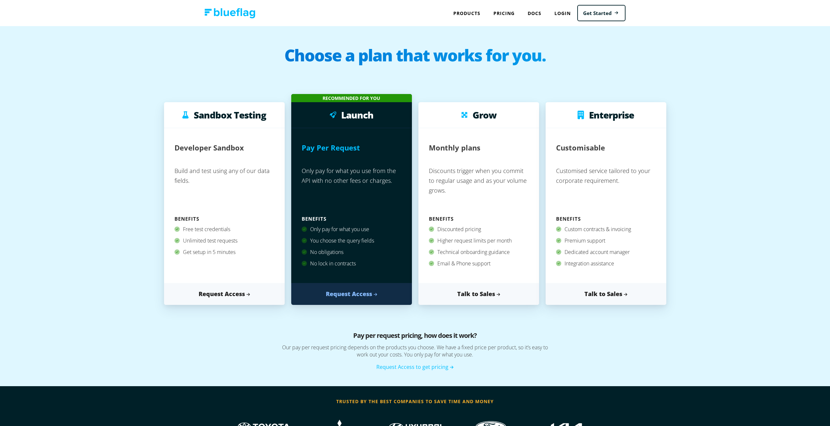 The height and width of the screenshot is (426, 830). What do you see at coordinates (484, 115) in the screenshot?
I see `h3: Grow` at bounding box center [484, 115].